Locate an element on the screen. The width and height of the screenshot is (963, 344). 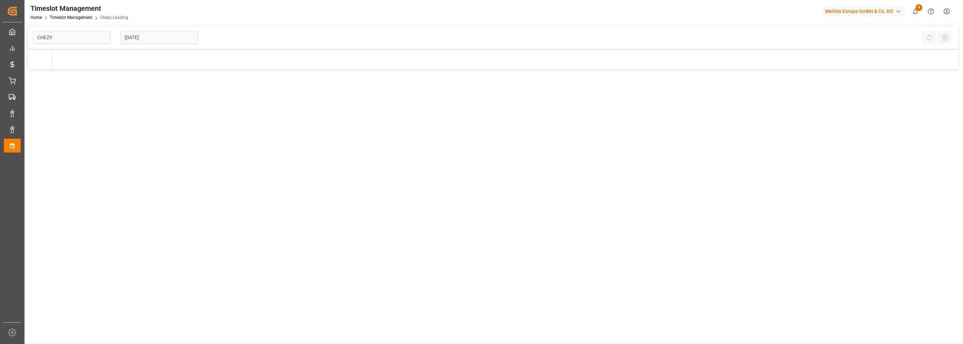
span: 4 is located at coordinates (919, 8).